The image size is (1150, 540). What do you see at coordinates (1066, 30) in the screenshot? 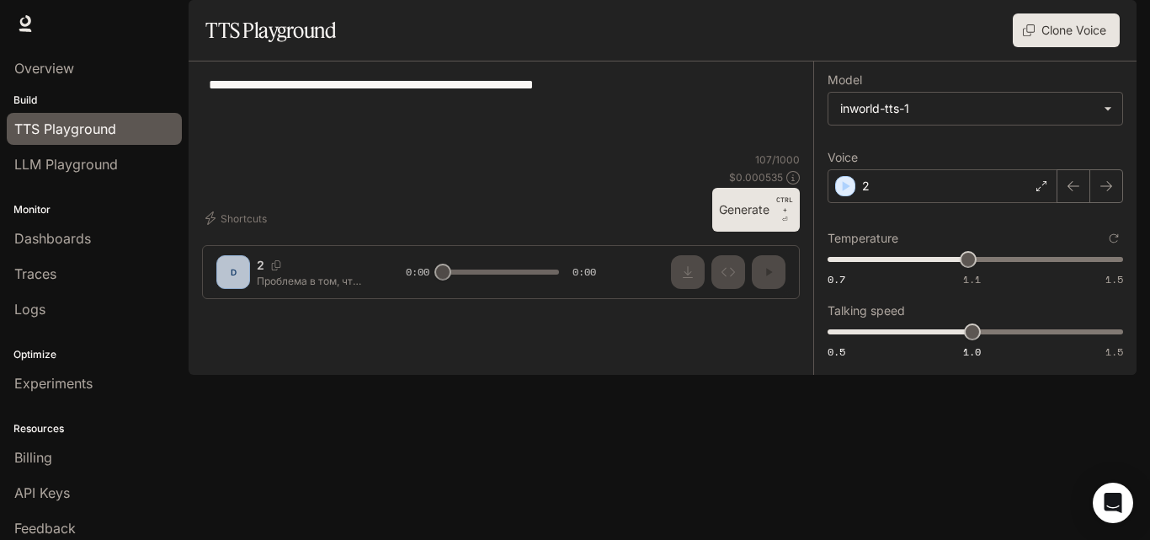
I see `button: Clone Voice` at bounding box center [1066, 30].